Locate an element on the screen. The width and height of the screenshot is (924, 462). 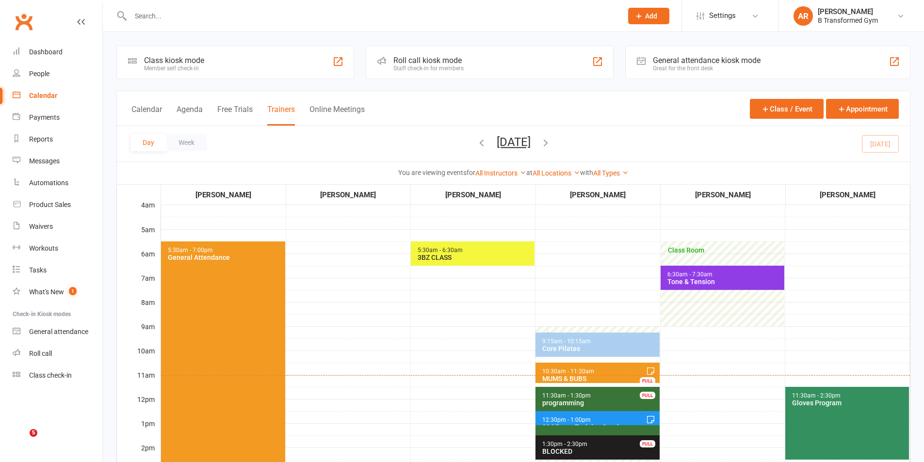
span: Settings is located at coordinates (722, 16).